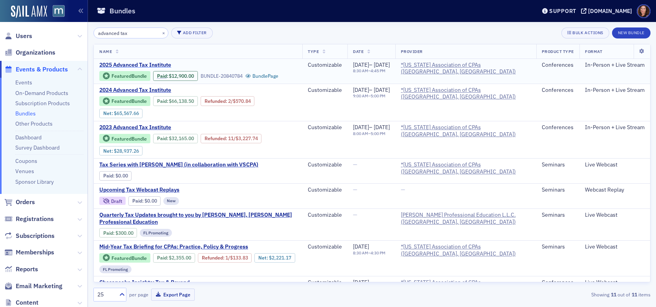 This screenshot has height=307, width=656. Describe the element at coordinates (122, 11) in the screenshot. I see `h1: Bundles` at that location.